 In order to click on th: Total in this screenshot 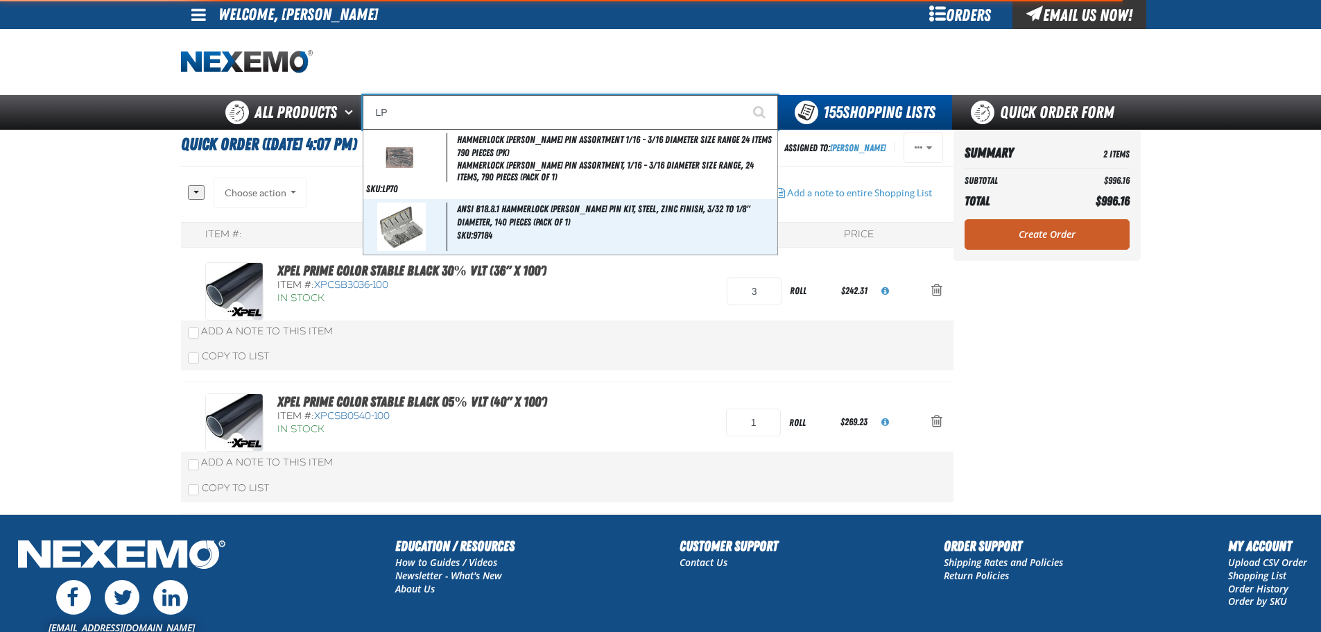, I will do `click(1013, 201)`.